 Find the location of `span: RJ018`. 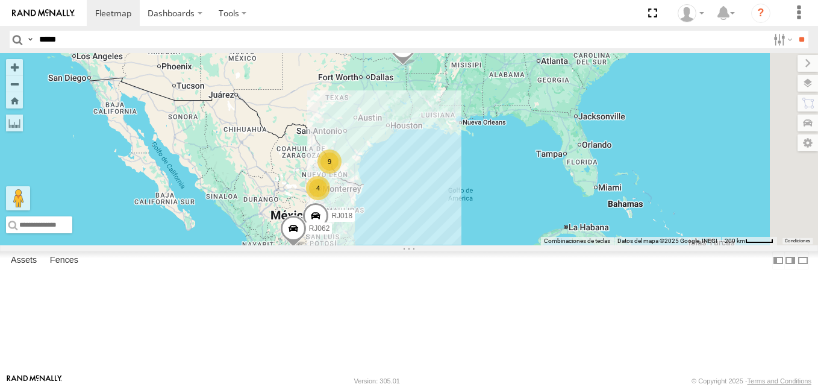

span: RJ018 is located at coordinates (342, 216).